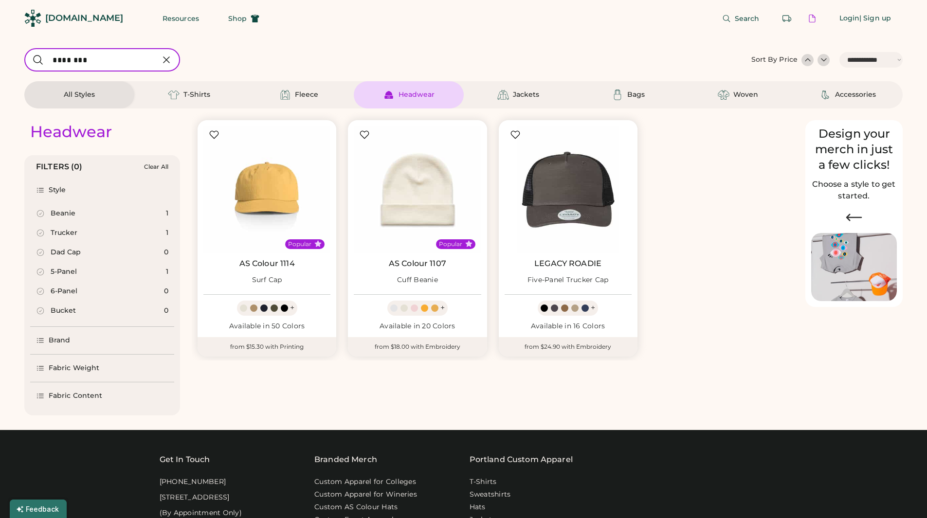 Image resolution: width=927 pixels, height=518 pixels. I want to click on div: Branded Merch, so click(345, 460).